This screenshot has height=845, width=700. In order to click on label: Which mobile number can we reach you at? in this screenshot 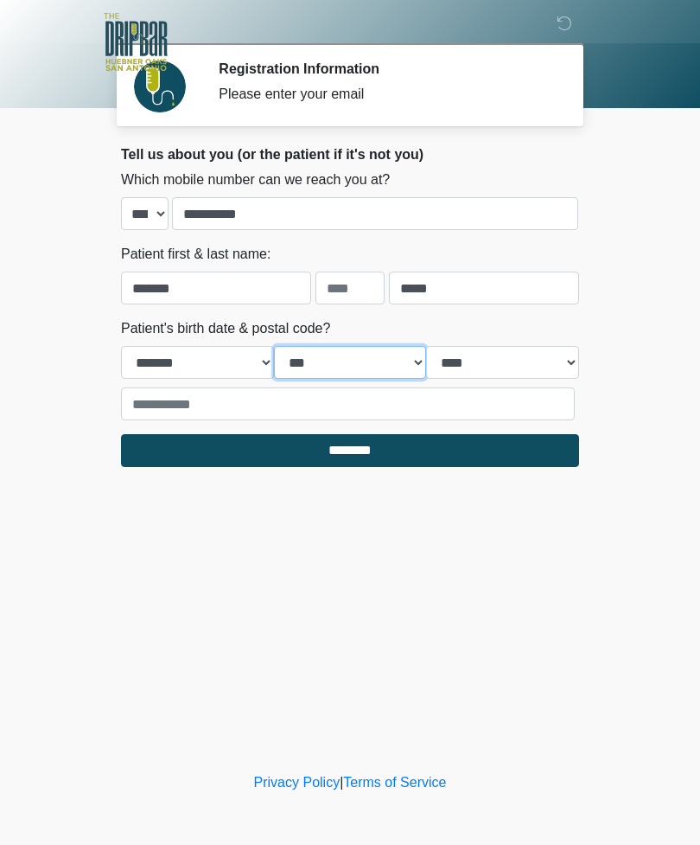, I will do `click(255, 180)`.